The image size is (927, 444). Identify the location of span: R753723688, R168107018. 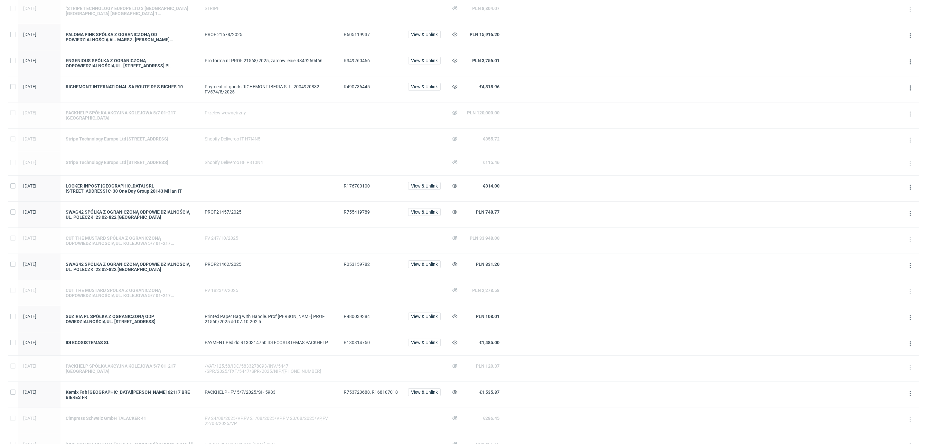
(371, 392).